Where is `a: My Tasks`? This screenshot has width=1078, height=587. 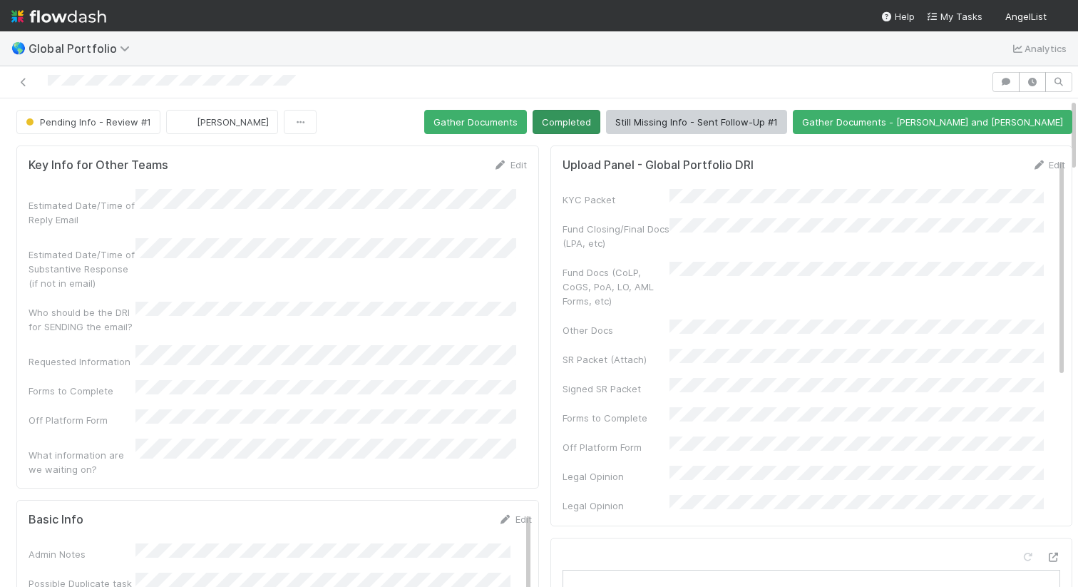 a: My Tasks is located at coordinates (954, 16).